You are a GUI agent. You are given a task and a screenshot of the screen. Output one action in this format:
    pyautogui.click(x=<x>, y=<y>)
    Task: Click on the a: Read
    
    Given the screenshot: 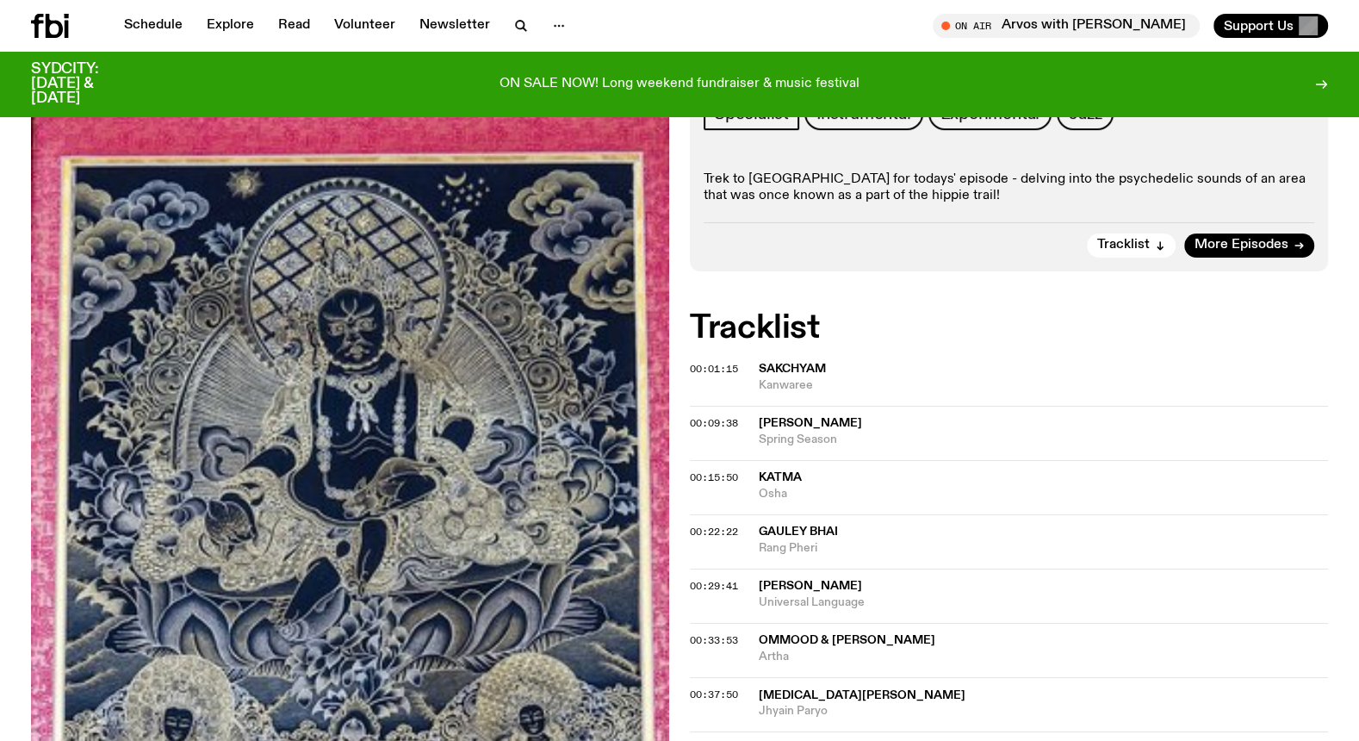 What is the action you would take?
    pyautogui.click(x=294, y=26)
    